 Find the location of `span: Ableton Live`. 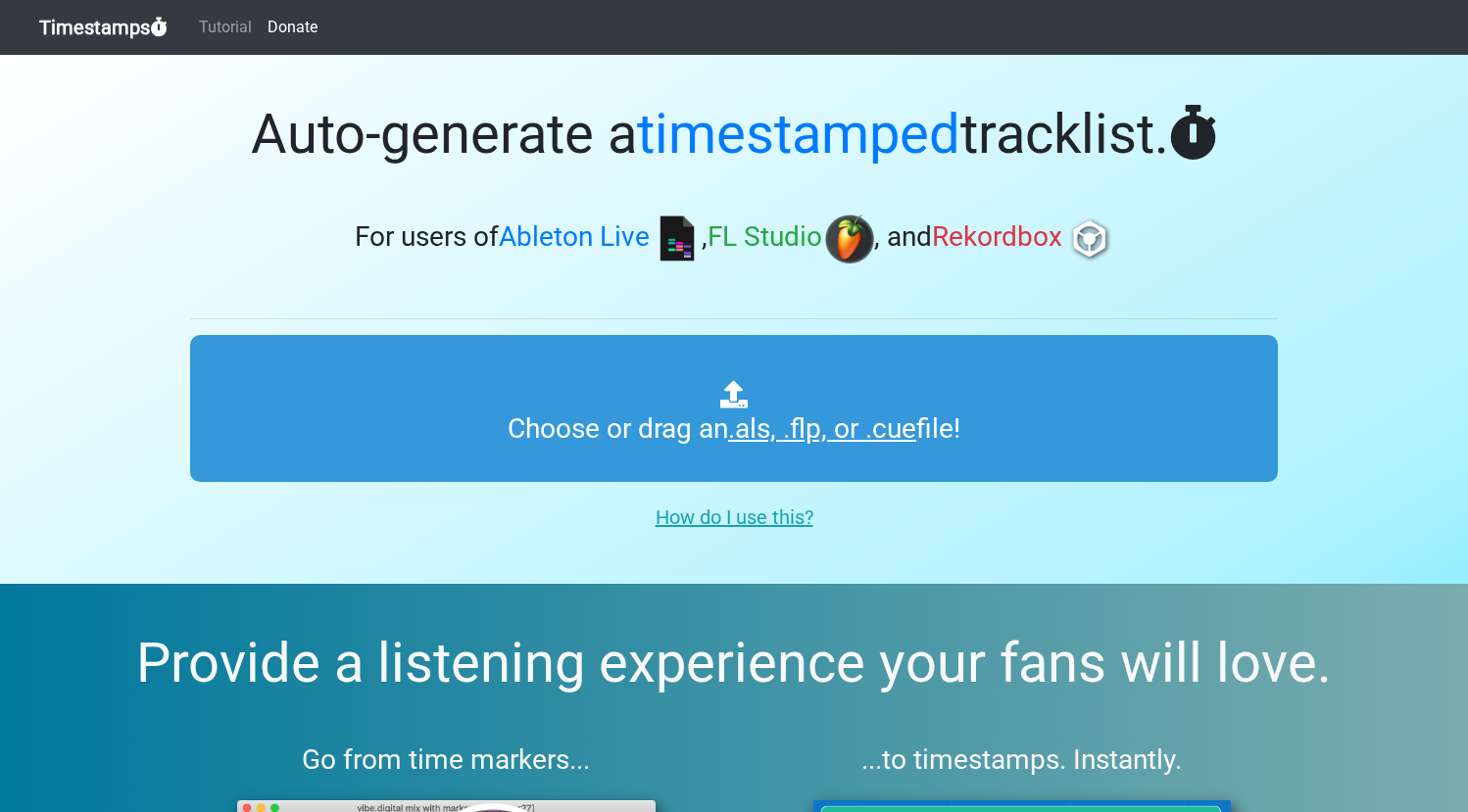

span: Ableton Live is located at coordinates (575, 237).